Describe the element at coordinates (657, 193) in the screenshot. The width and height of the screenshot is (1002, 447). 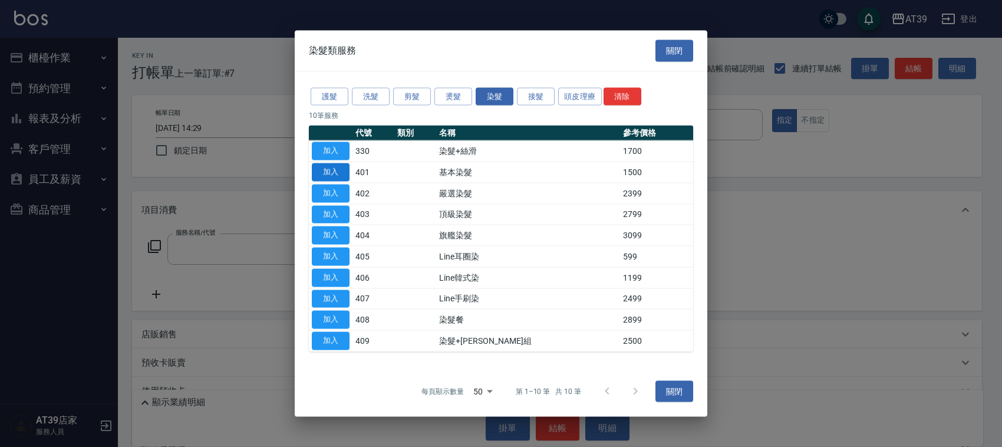
I see `td: 2399` at that location.